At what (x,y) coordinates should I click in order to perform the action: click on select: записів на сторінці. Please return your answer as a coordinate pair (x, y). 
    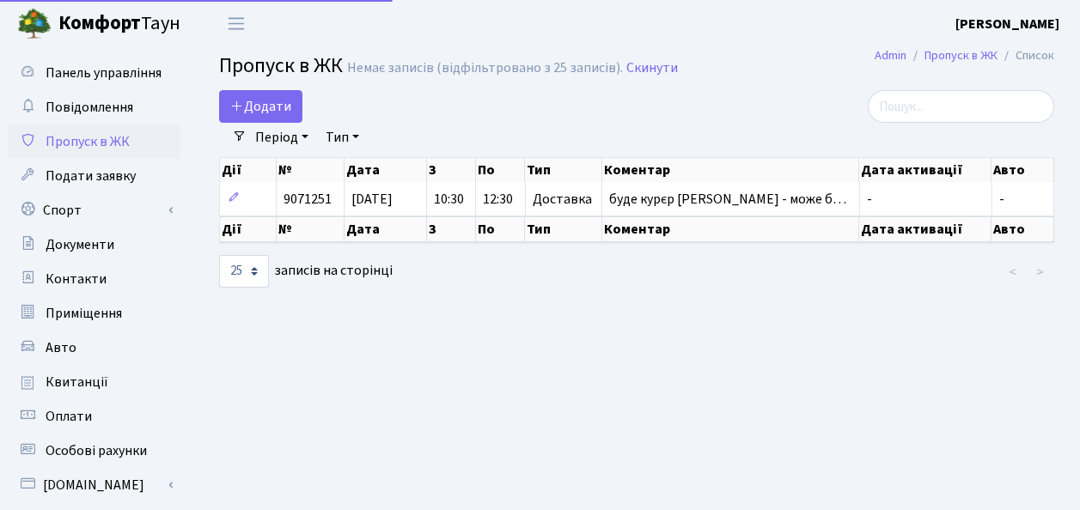
    Looking at the image, I should click on (244, 272).